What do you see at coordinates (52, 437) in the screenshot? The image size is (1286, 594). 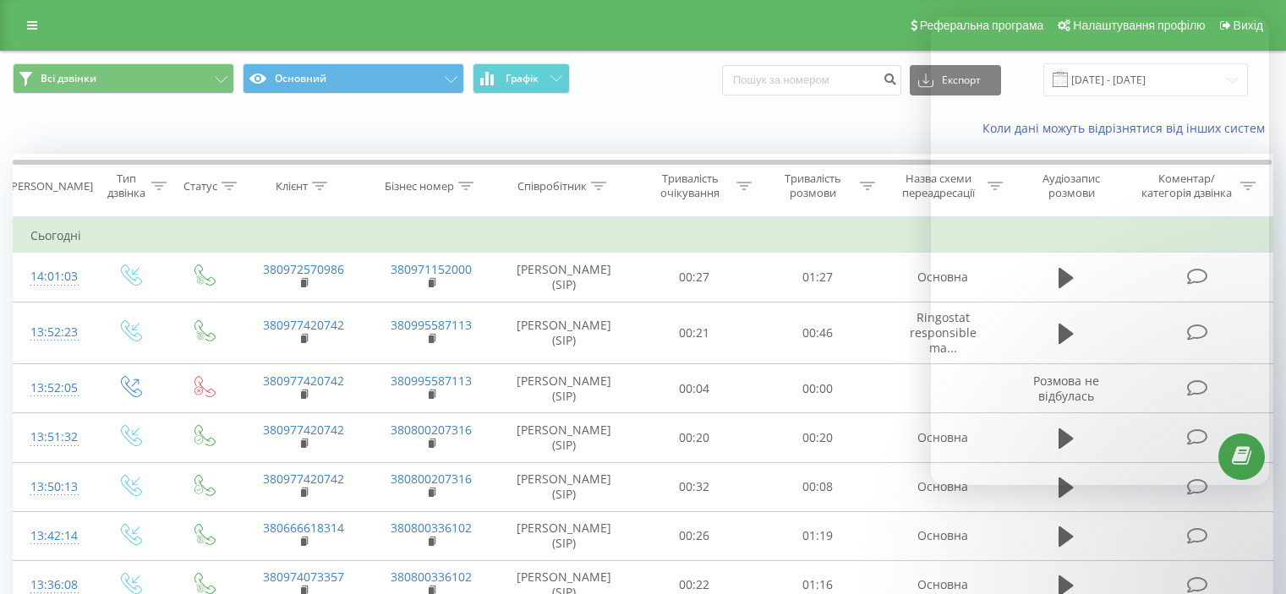 I see `div: 13:51:32` at bounding box center [52, 437].